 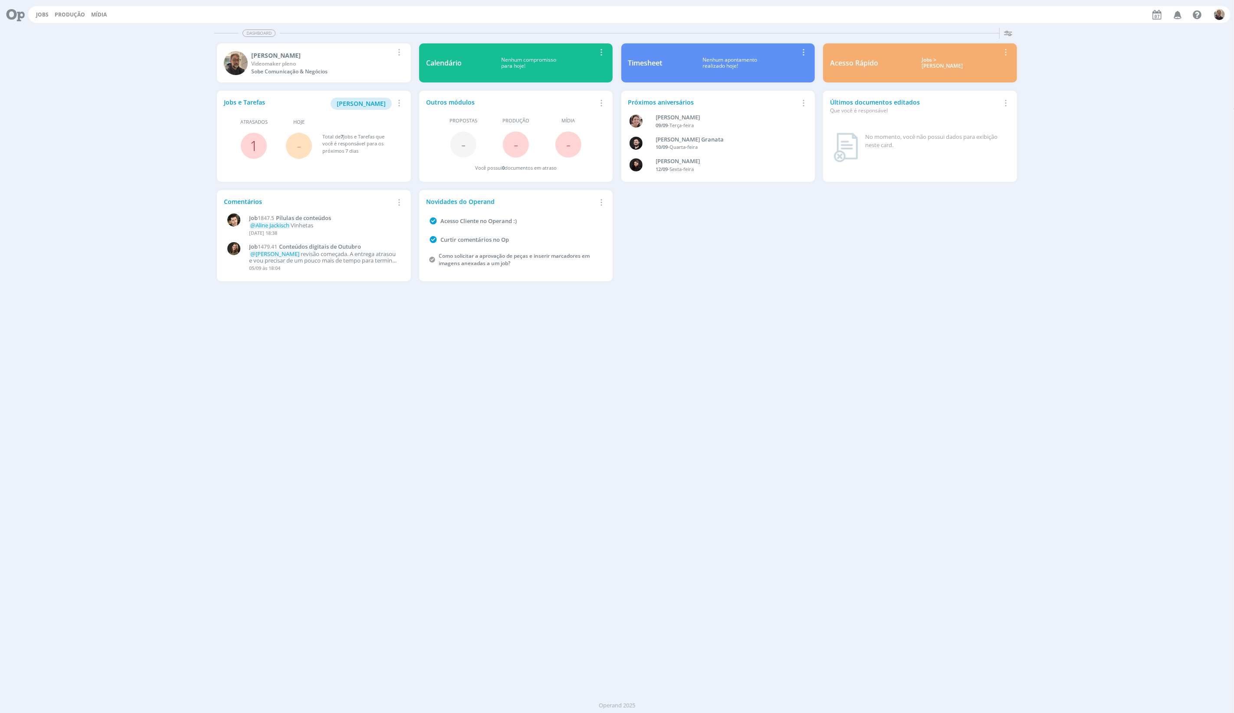 What do you see at coordinates (854, 63) in the screenshot?
I see `div: Acesso Rápido` at bounding box center [854, 63].